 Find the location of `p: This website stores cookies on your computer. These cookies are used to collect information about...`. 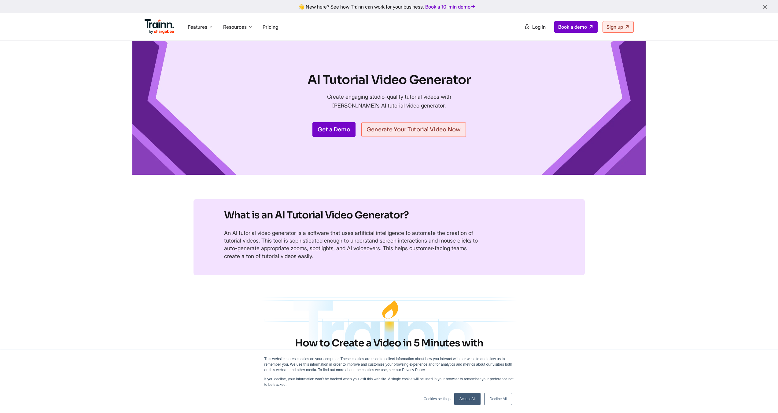

p: This website stores cookies on your computer. These cookies are used to collect information about... is located at coordinates (389, 365).